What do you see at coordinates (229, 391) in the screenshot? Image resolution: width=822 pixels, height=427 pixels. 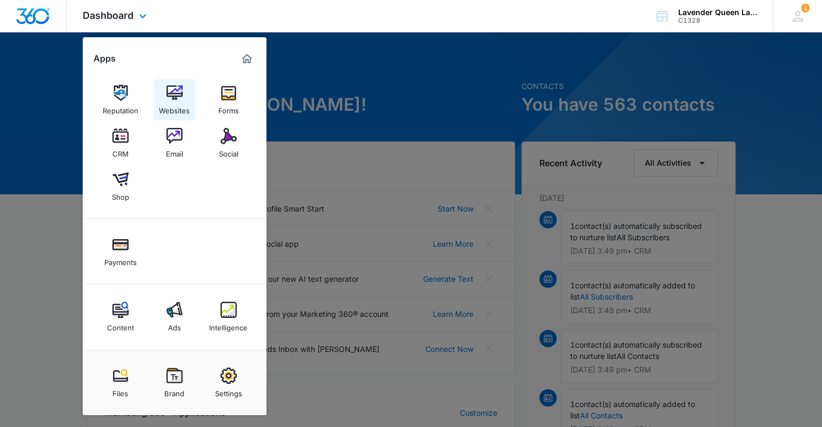 I see `div: Settings` at bounding box center [229, 391].